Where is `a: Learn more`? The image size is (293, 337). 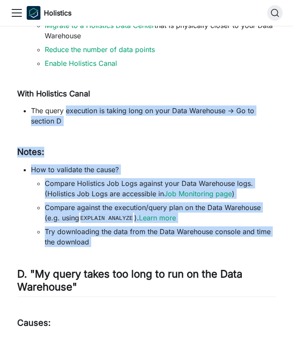
a: Learn more is located at coordinates (157, 218).